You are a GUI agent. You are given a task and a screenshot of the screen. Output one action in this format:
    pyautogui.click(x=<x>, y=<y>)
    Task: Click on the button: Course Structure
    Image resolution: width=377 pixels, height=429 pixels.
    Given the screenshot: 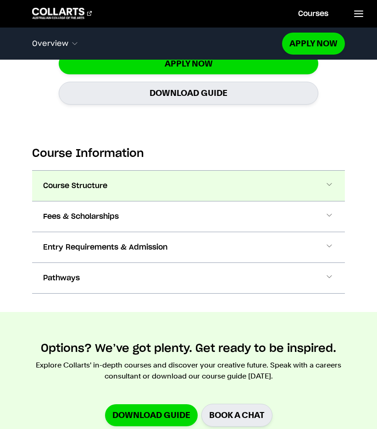 What is the action you would take?
    pyautogui.click(x=189, y=186)
    